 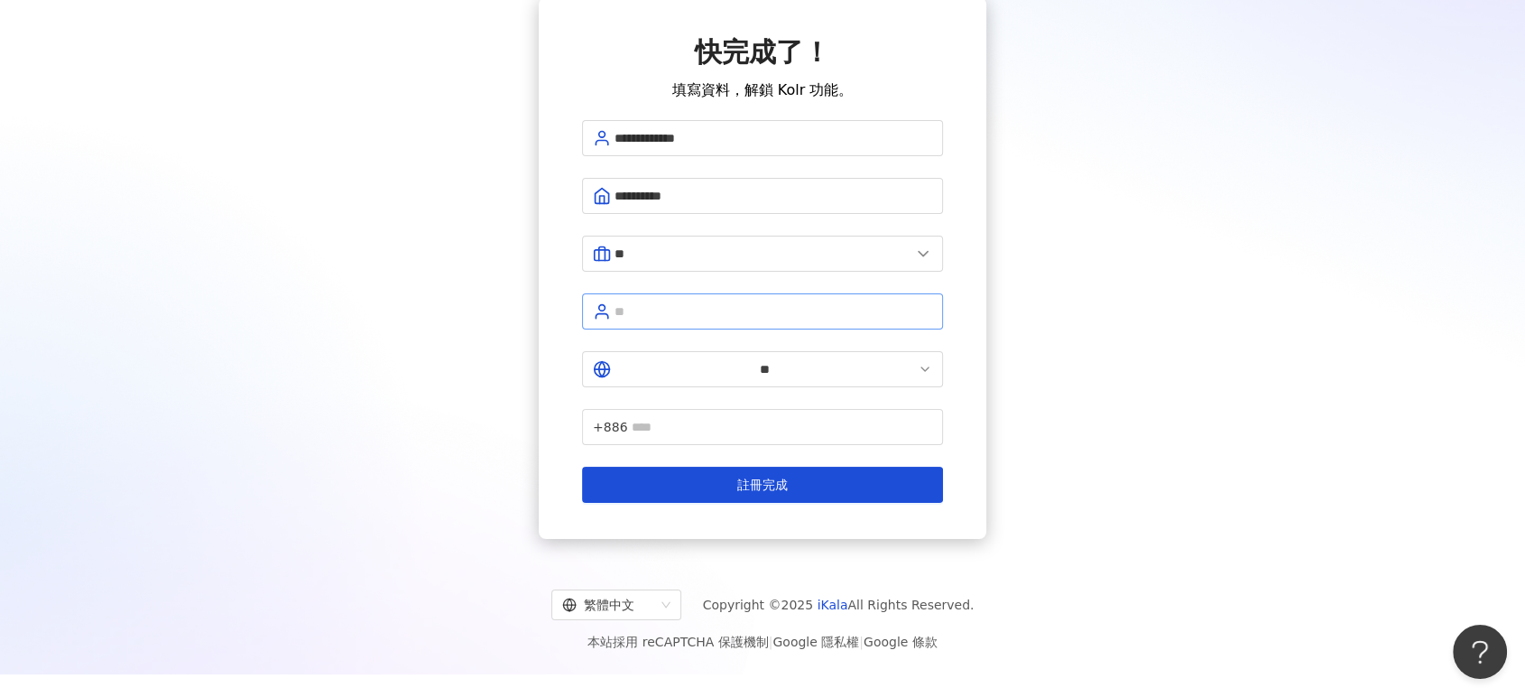 I want to click on span: 本站採用 reCAPTCHA 保護機制, so click(x=762, y=642).